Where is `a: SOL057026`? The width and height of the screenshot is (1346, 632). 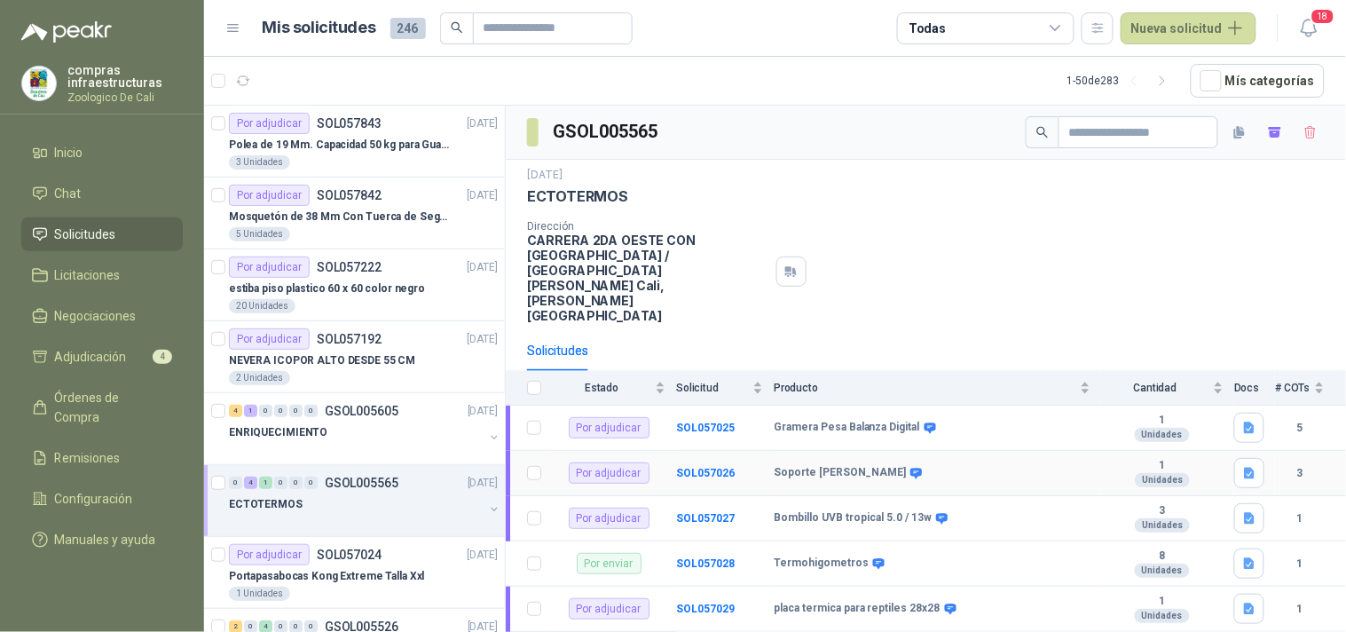 a: SOL057026 is located at coordinates (705, 473).